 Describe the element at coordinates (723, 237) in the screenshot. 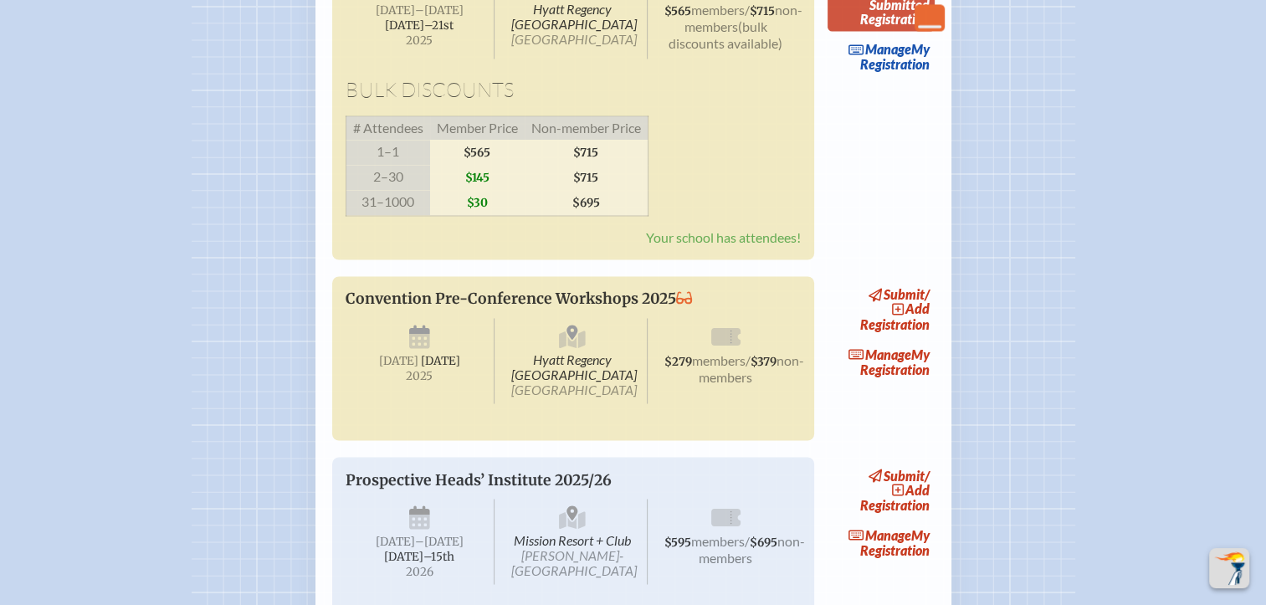

I see `span: Your school has attendees!` at that location.